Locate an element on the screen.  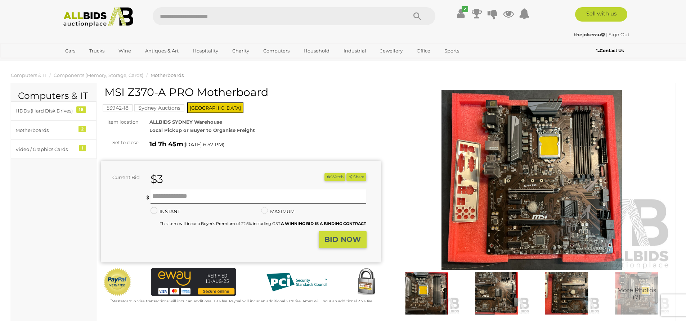
span: Computers & IT is located at coordinates (28, 75).